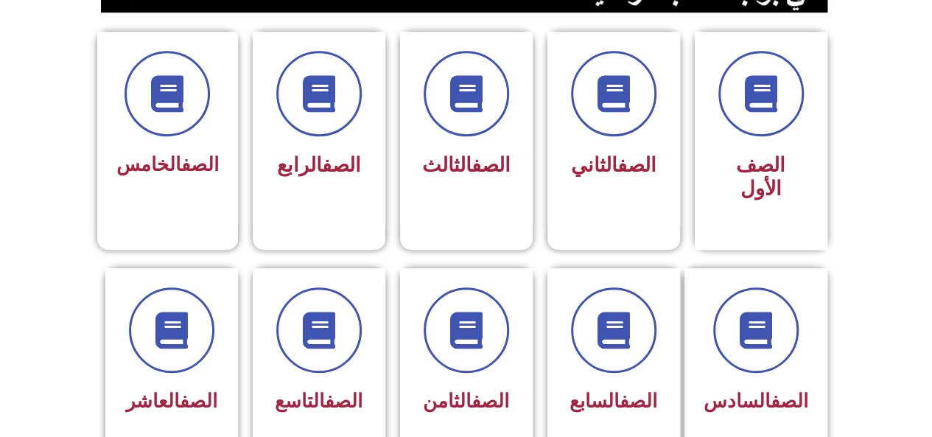  What do you see at coordinates (319, 165) in the screenshot?
I see `span: الرابع` at bounding box center [319, 165].